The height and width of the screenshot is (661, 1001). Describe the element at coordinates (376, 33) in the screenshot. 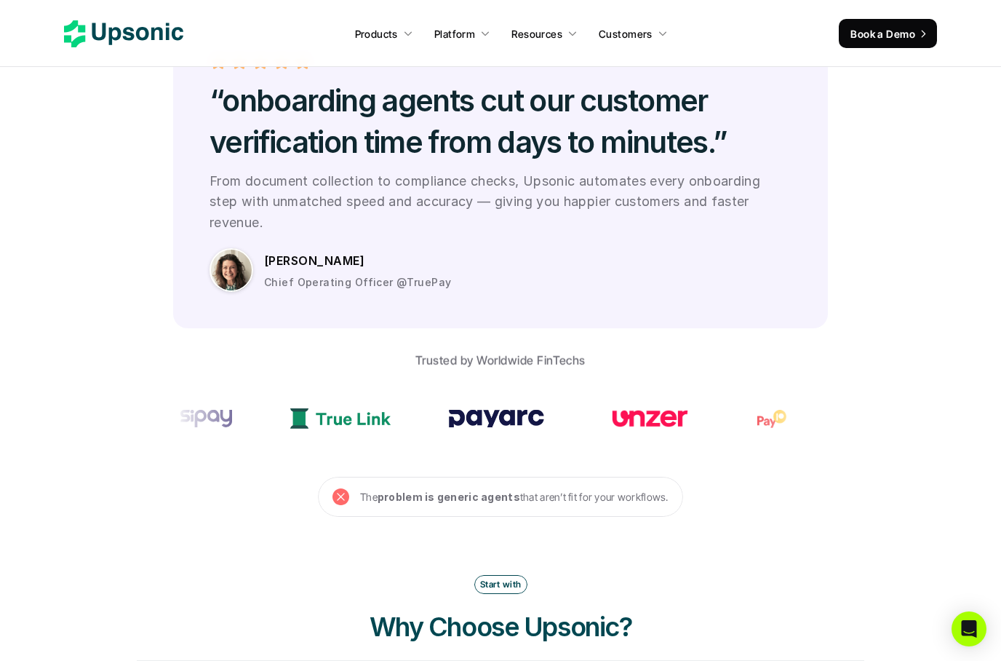

I see `p: Products` at that location.